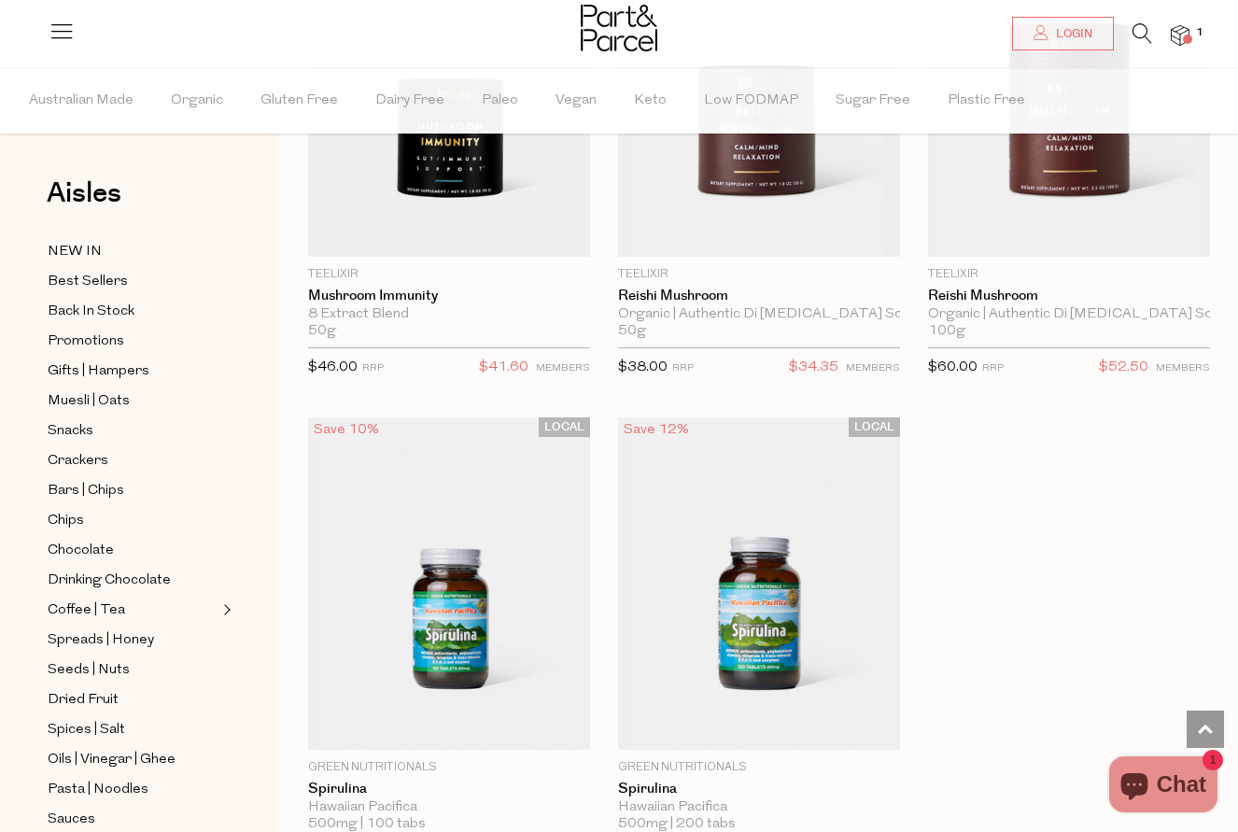  Describe the element at coordinates (346, 429) in the screenshot. I see `div: Save 10%` at that location.